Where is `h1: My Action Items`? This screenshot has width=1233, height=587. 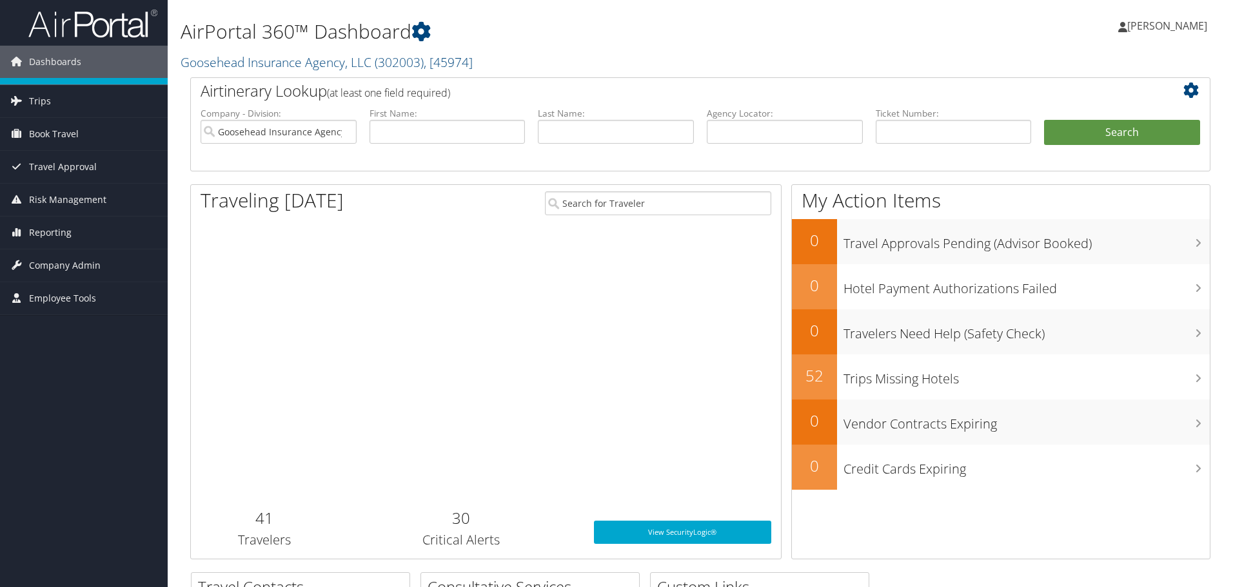
h1: My Action Items is located at coordinates (1001, 201).